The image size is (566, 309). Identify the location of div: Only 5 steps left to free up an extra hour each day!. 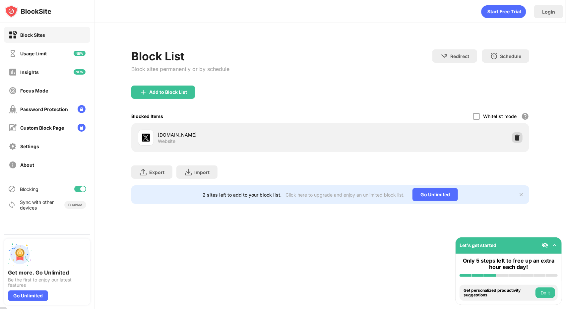
(508, 264).